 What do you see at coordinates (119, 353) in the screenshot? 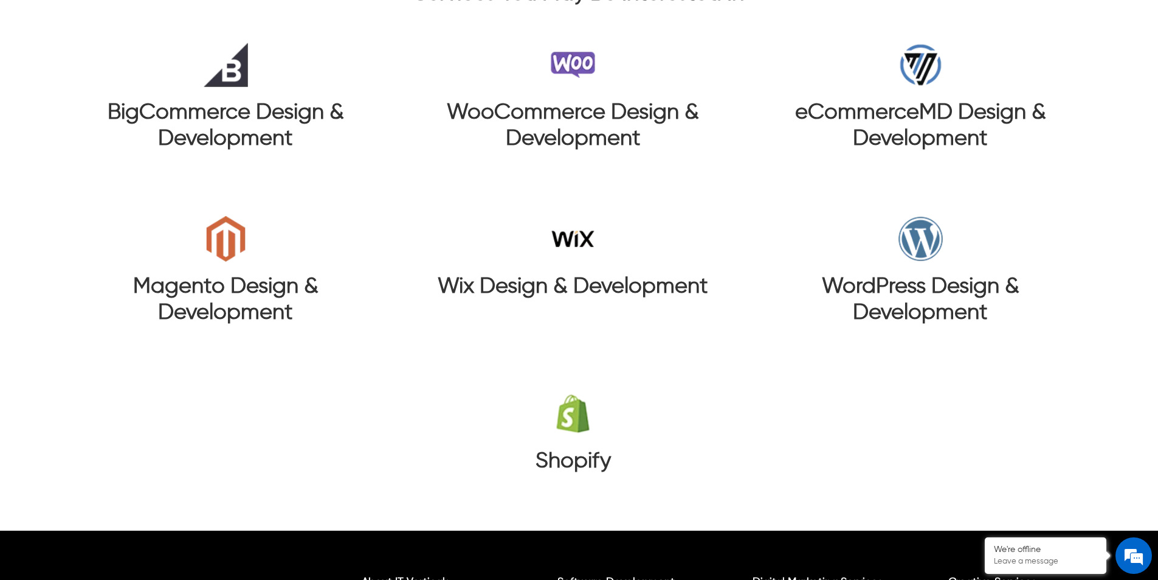
I see `textarea: Type your message and click 'Submit'` at bounding box center [119, 353].